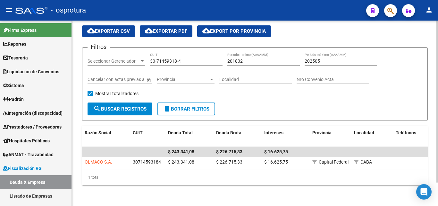 Image resolution: width=438 pixels, height=206 pixels. Describe the element at coordinates (190, 136) in the screenshot. I see `datatable-header-cell: Deuda Total` at that location.